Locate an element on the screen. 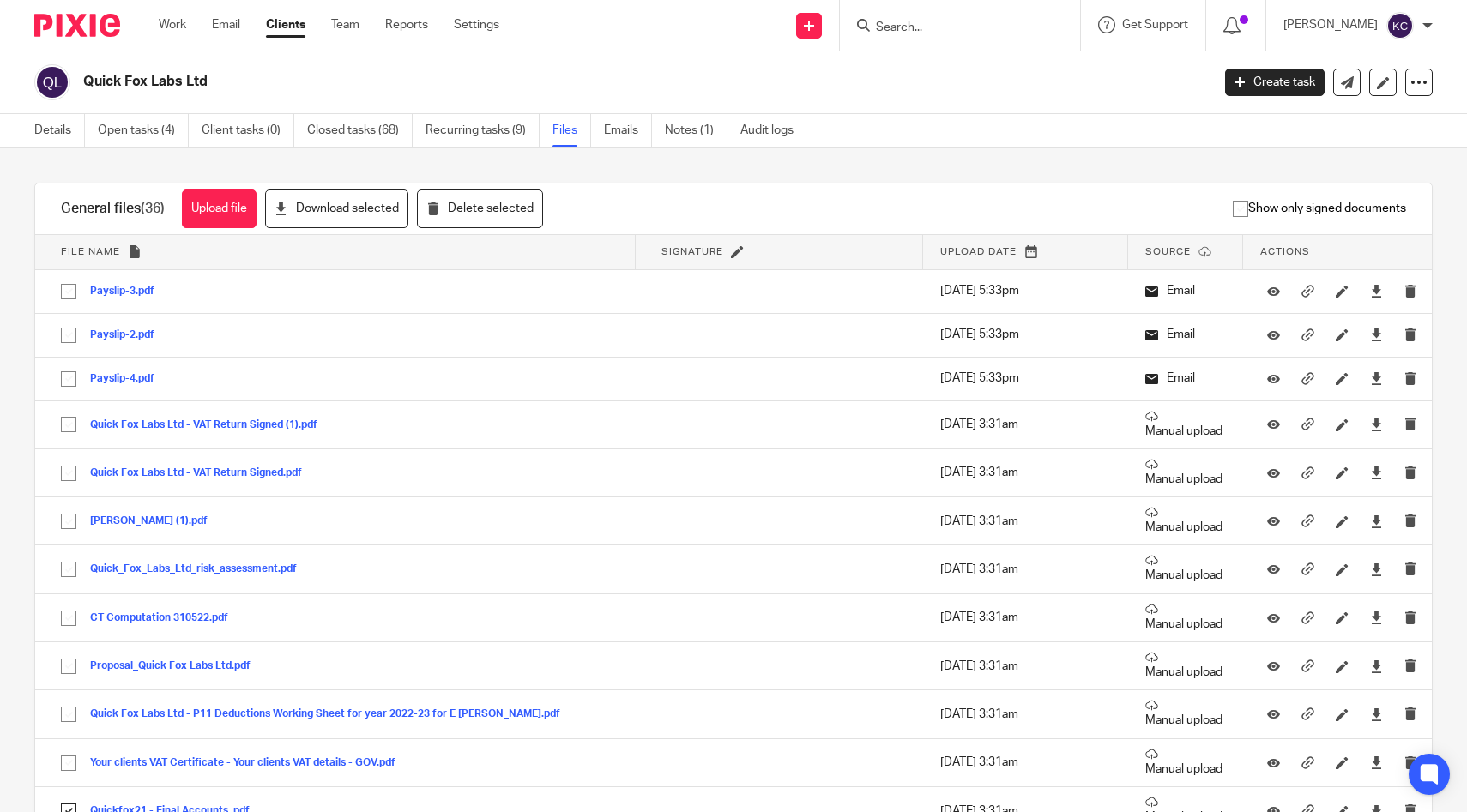 Image resolution: width=1467 pixels, height=812 pixels. a: Emails is located at coordinates (628, 130).